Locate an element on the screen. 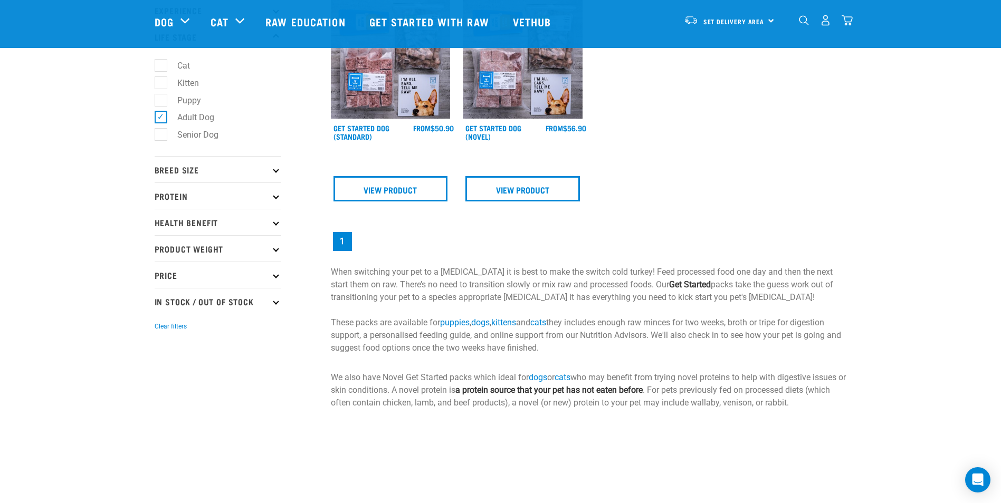 The image size is (1001, 503). a: Page 1 is located at coordinates (342, 242).